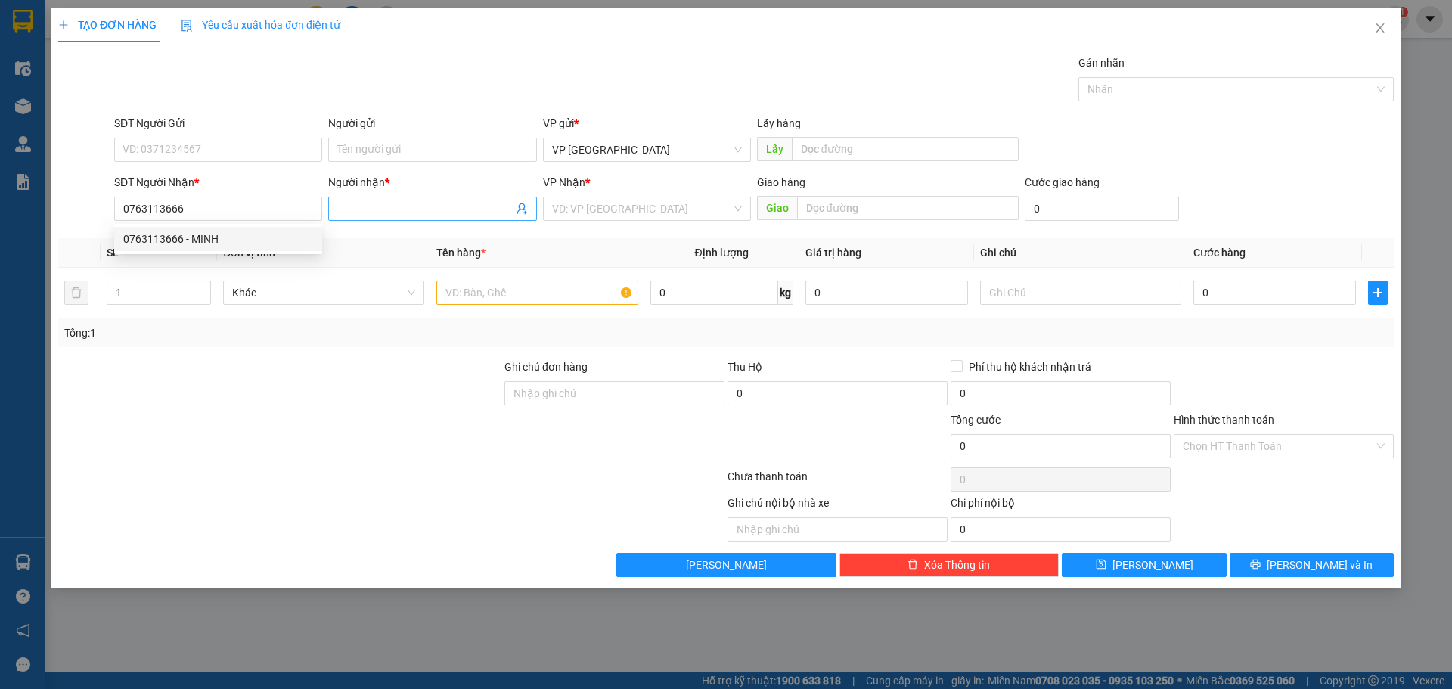  What do you see at coordinates (646, 150) in the screenshot?
I see `span: VP Mỹ Đình` at bounding box center [646, 150].